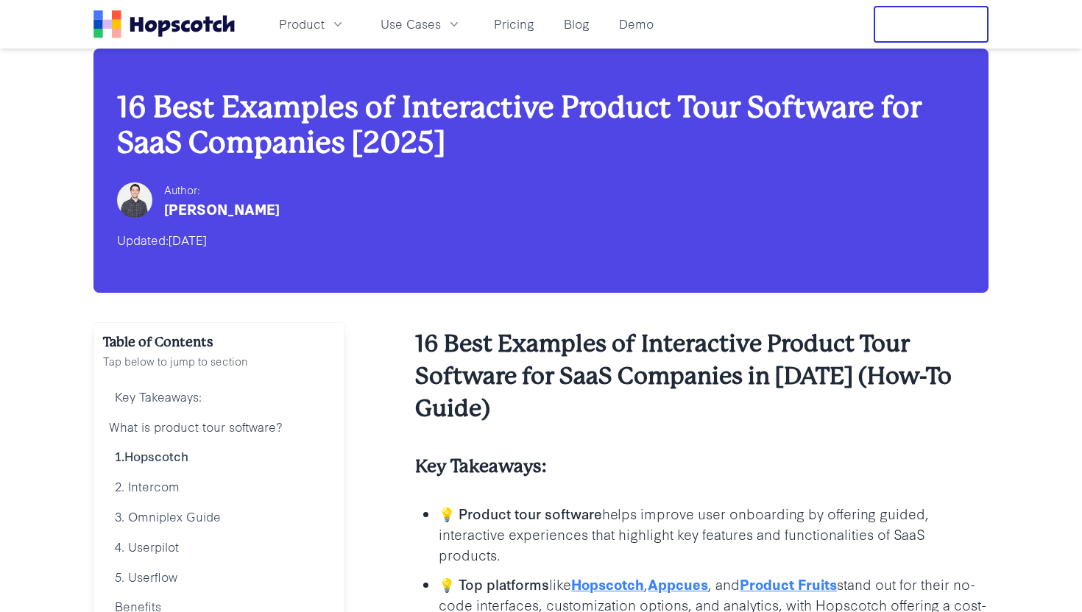  Describe the element at coordinates (219, 361) in the screenshot. I see `p: Tap below to jump to section` at that location.